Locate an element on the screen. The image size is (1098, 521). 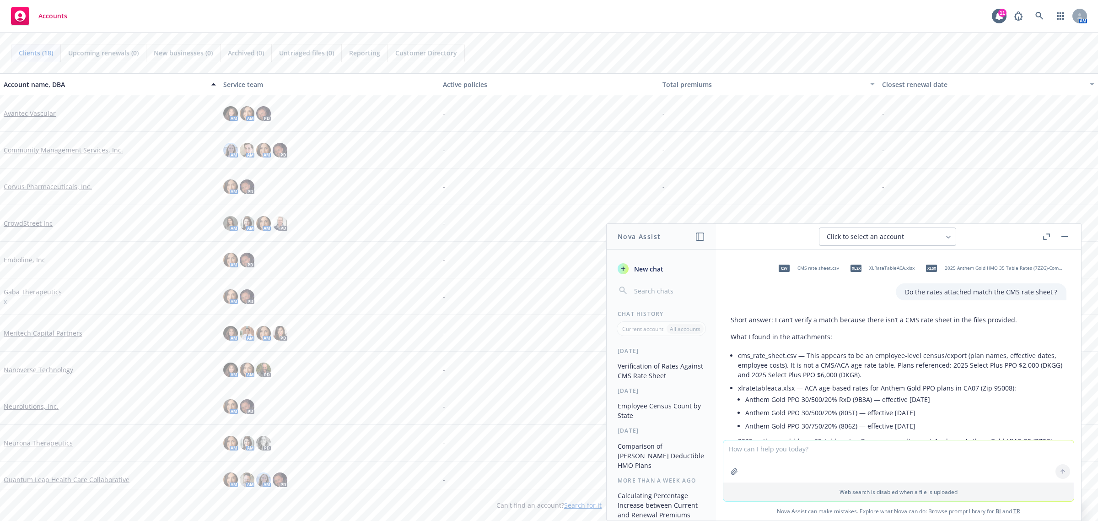
span: Customer Directory is located at coordinates (426, 53).